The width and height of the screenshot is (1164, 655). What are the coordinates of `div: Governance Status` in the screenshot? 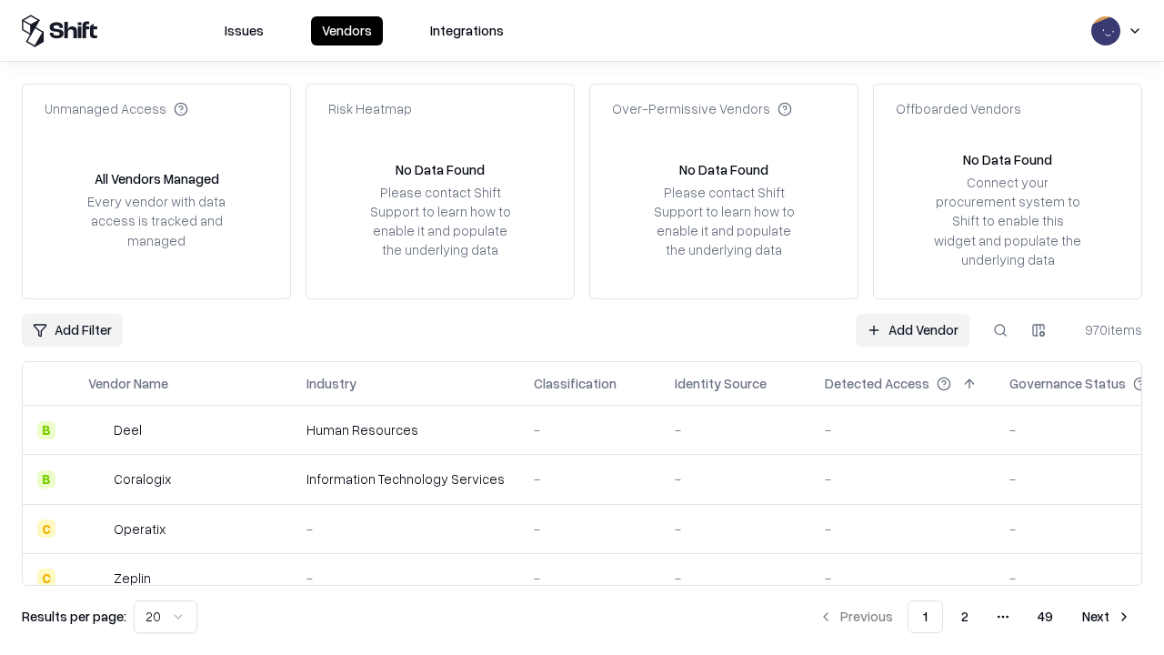 It's located at (1068, 383).